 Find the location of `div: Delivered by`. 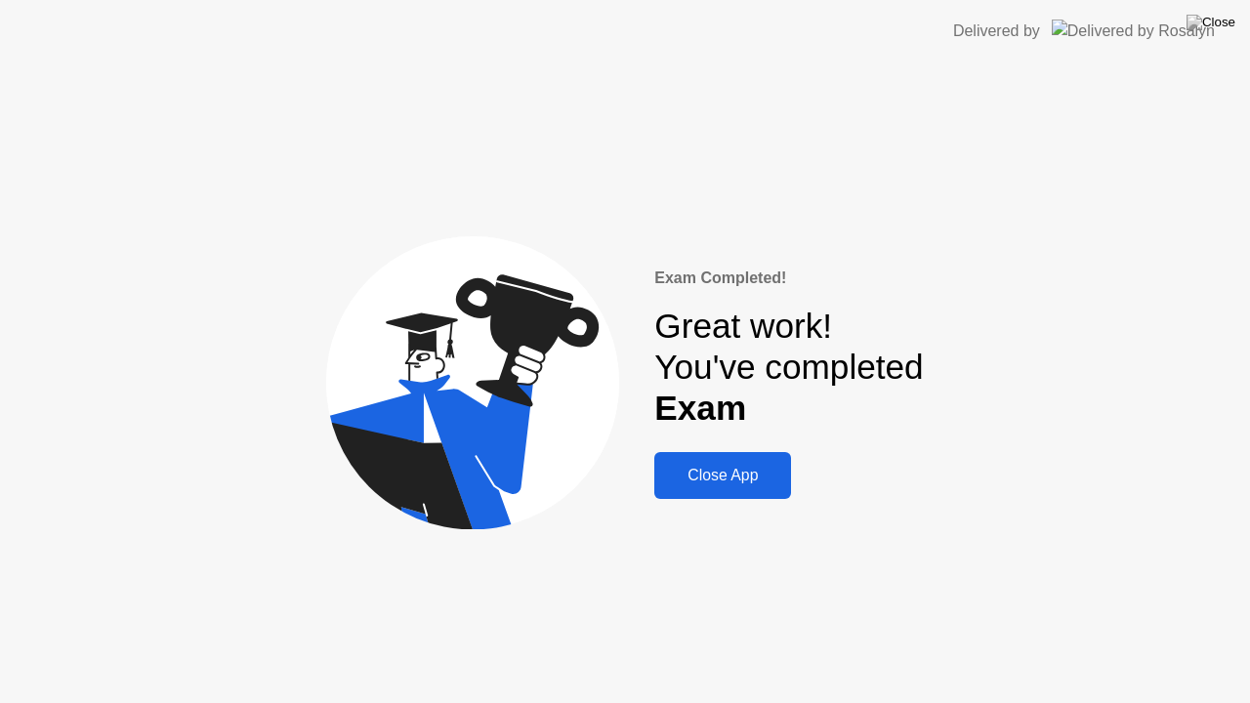

div: Delivered by is located at coordinates (996, 31).